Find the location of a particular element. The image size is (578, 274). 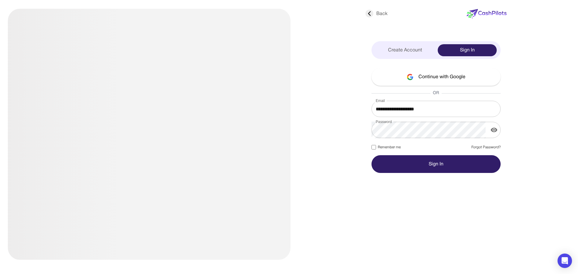

img: new-logo.svg is located at coordinates (487, 14).